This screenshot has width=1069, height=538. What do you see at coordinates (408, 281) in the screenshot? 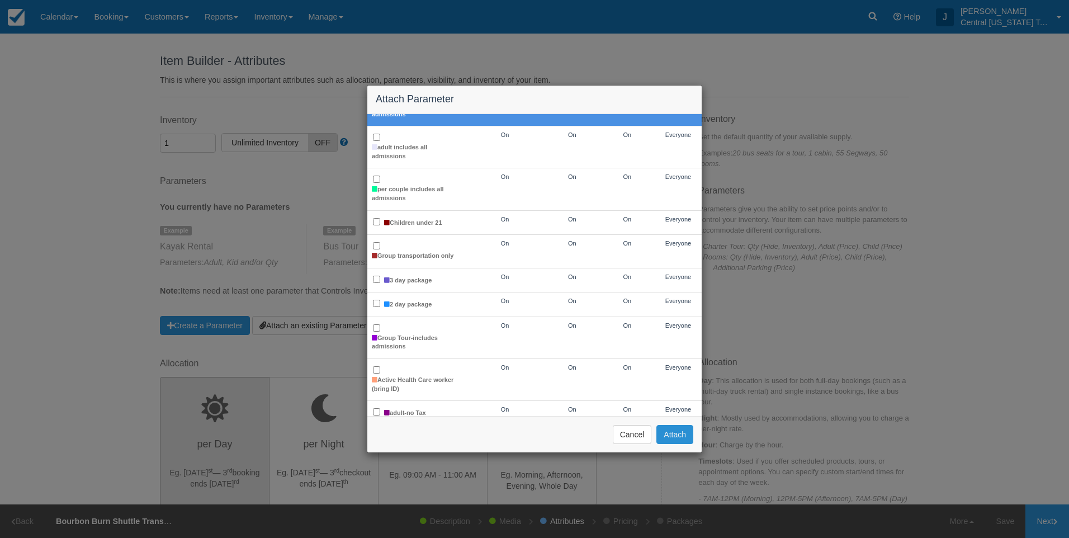
I see `label: 3 day package` at bounding box center [408, 281].